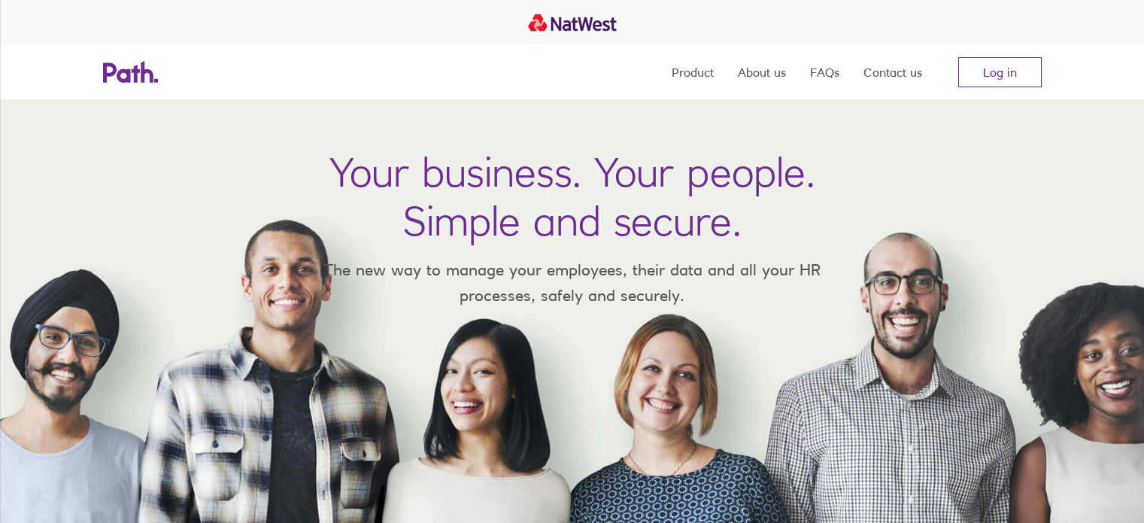 The width and height of the screenshot is (1144, 523). What do you see at coordinates (892, 72) in the screenshot?
I see `a: Contact us` at bounding box center [892, 72].